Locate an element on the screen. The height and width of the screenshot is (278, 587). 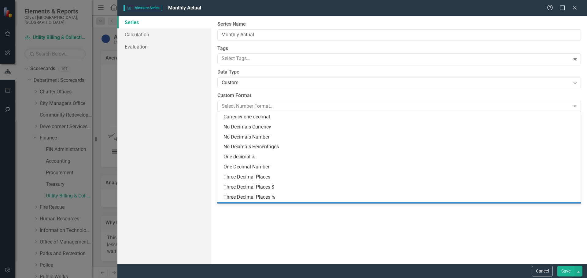
div: Three Decimal Places is located at coordinates (400, 177).